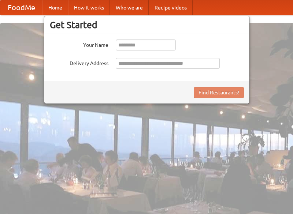  Describe the element at coordinates (79, 62) in the screenshot. I see `label: Delivery Address` at that location.